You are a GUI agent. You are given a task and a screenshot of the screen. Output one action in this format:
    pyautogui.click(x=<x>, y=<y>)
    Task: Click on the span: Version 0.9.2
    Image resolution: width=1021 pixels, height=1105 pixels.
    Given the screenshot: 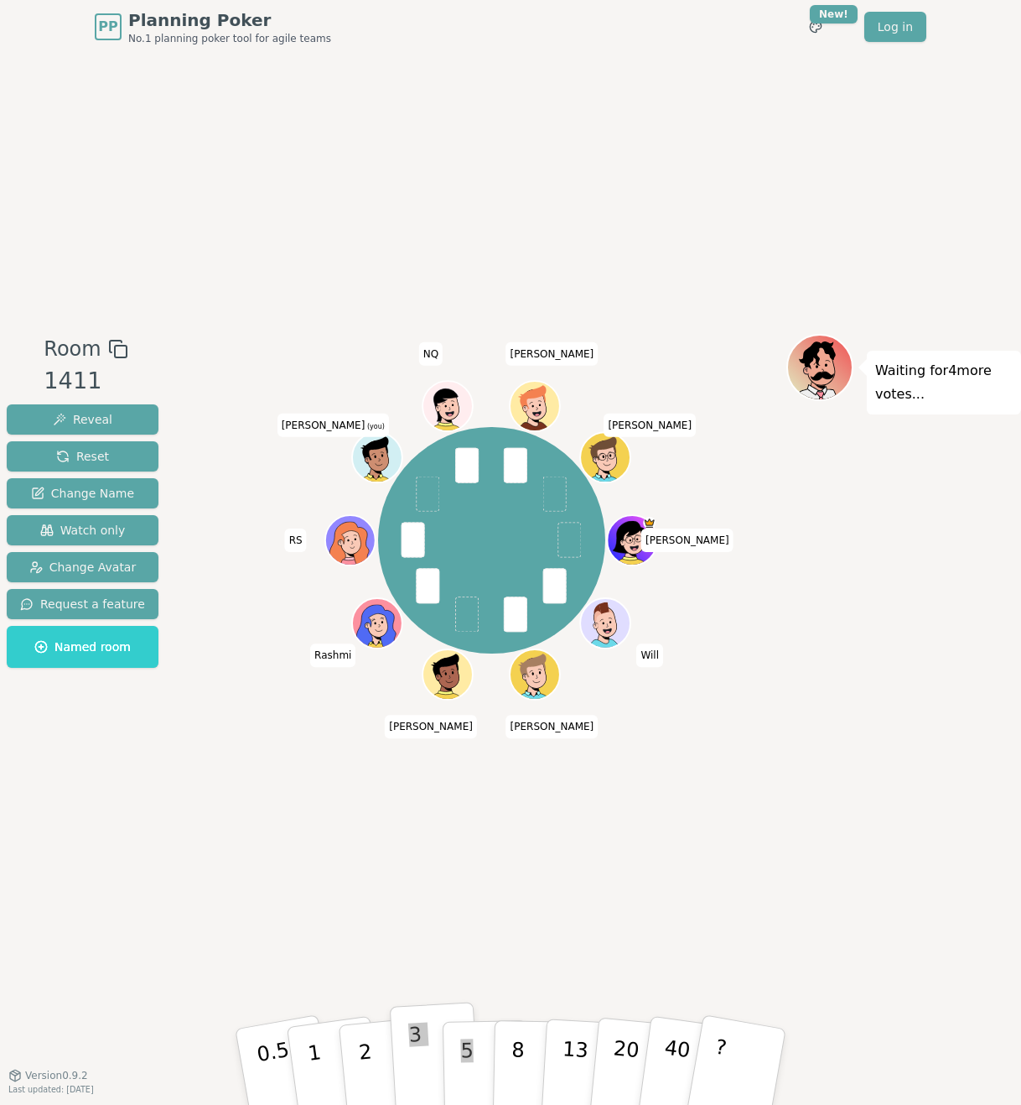 What is the action you would take?
    pyautogui.click(x=56, y=1075)
    